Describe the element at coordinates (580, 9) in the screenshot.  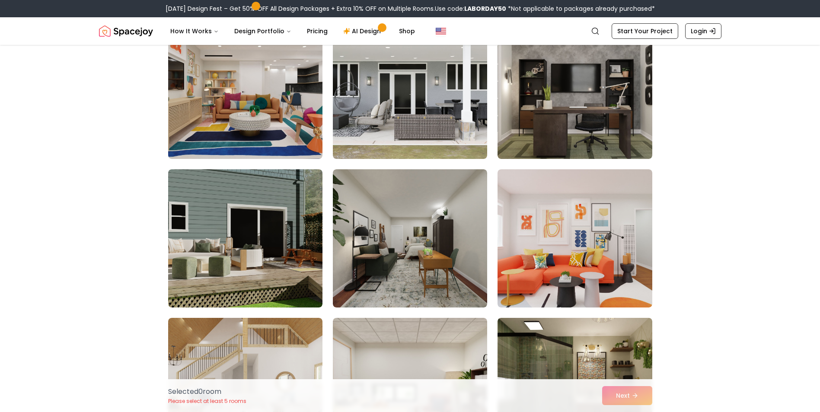
I see `span: *Not applicable to packages already purchased*` at that location.